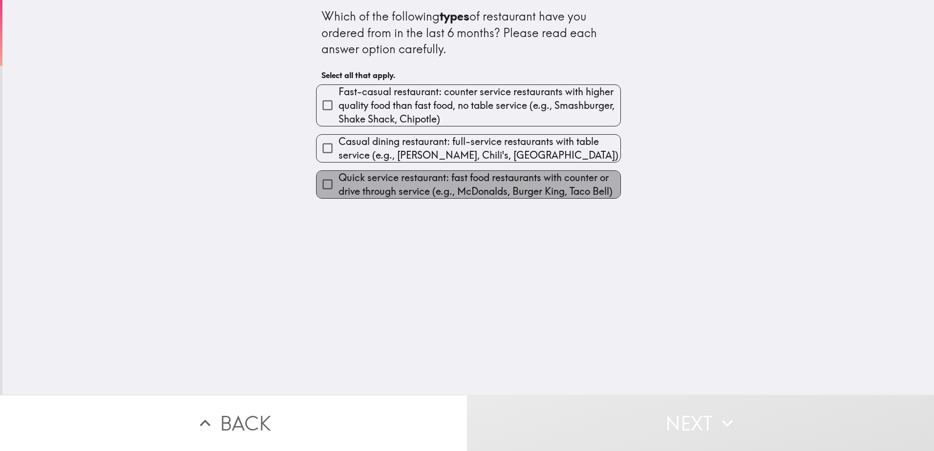  What do you see at coordinates (479, 106) in the screenshot?
I see `span: Fast-casual restaurant: counter service restaurants with higher quality food than fast food, no t...` at bounding box center [479, 106].